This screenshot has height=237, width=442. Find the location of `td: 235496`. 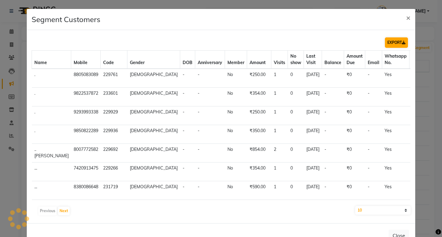

td: 235496 is located at coordinates (114, 209).